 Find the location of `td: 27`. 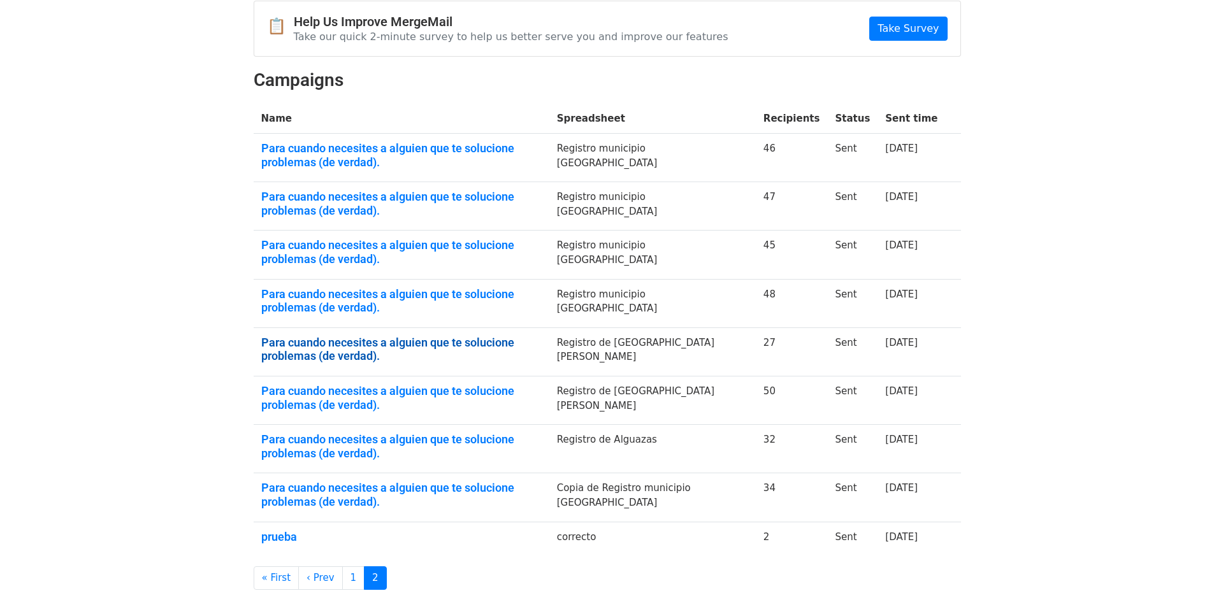

td: 27 is located at coordinates (791, 352).